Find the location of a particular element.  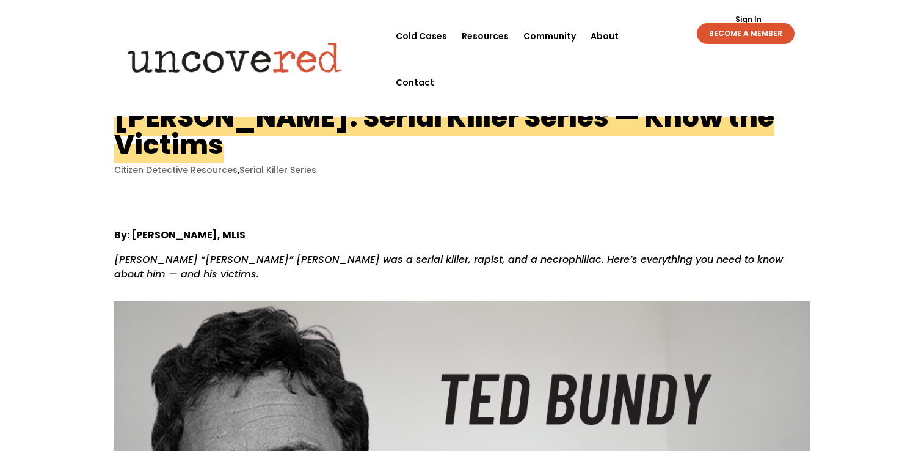

a: Citizen Detective Resources is located at coordinates (176, 170).